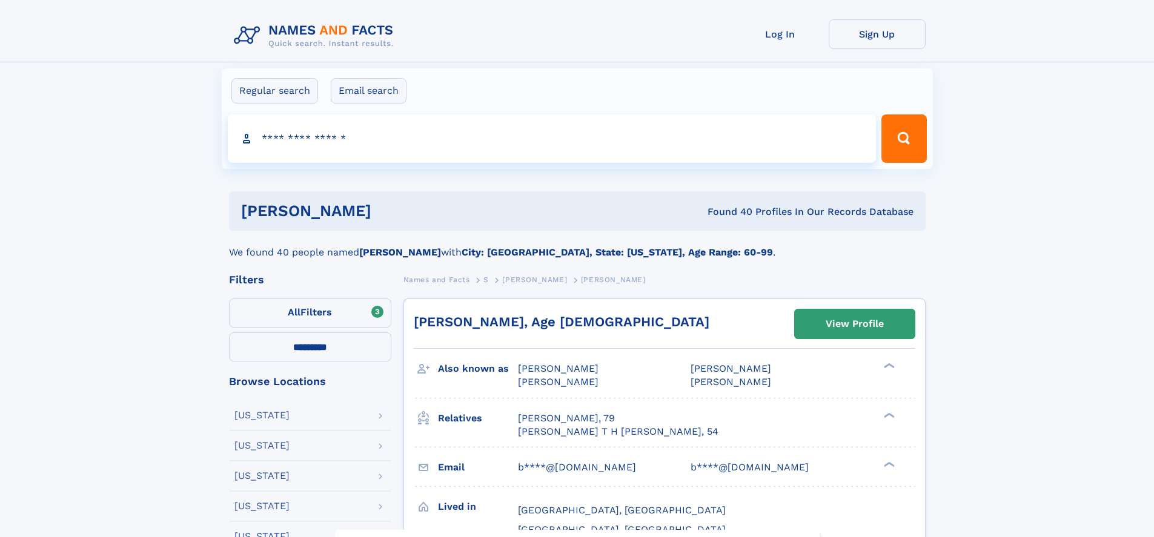 This screenshot has width=1154, height=537. What do you see at coordinates (780, 34) in the screenshot?
I see `a: Log In` at bounding box center [780, 34].